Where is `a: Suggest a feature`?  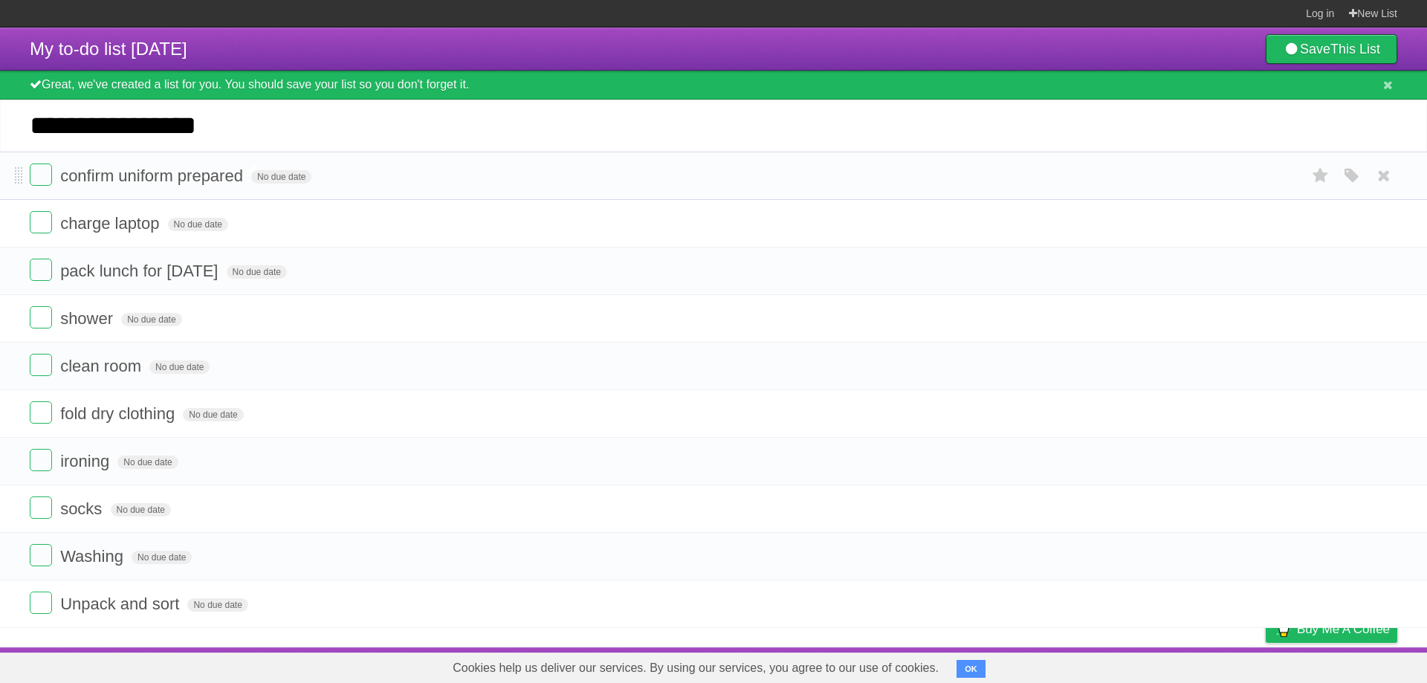 a: Suggest a feature is located at coordinates (1351, 665).